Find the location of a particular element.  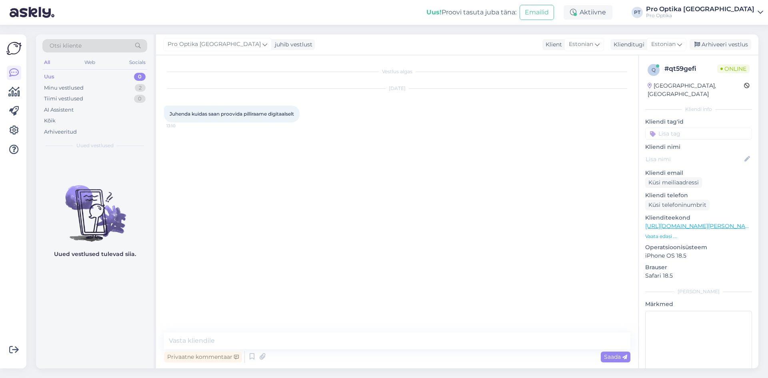

div: 2 is located at coordinates (140, 88).